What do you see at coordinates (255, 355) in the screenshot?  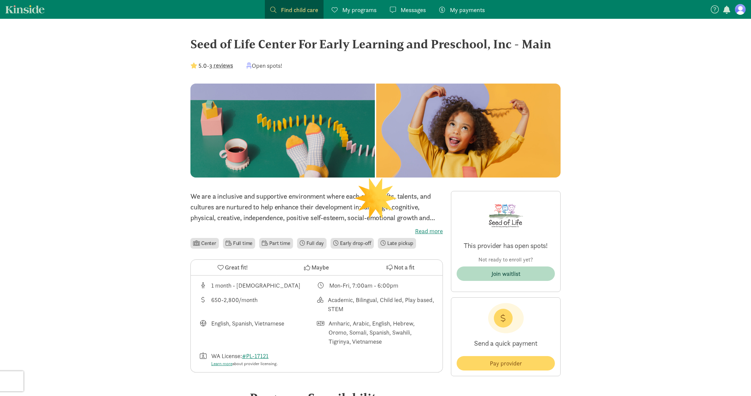 I see `a: #PL-17121` at bounding box center [255, 355].